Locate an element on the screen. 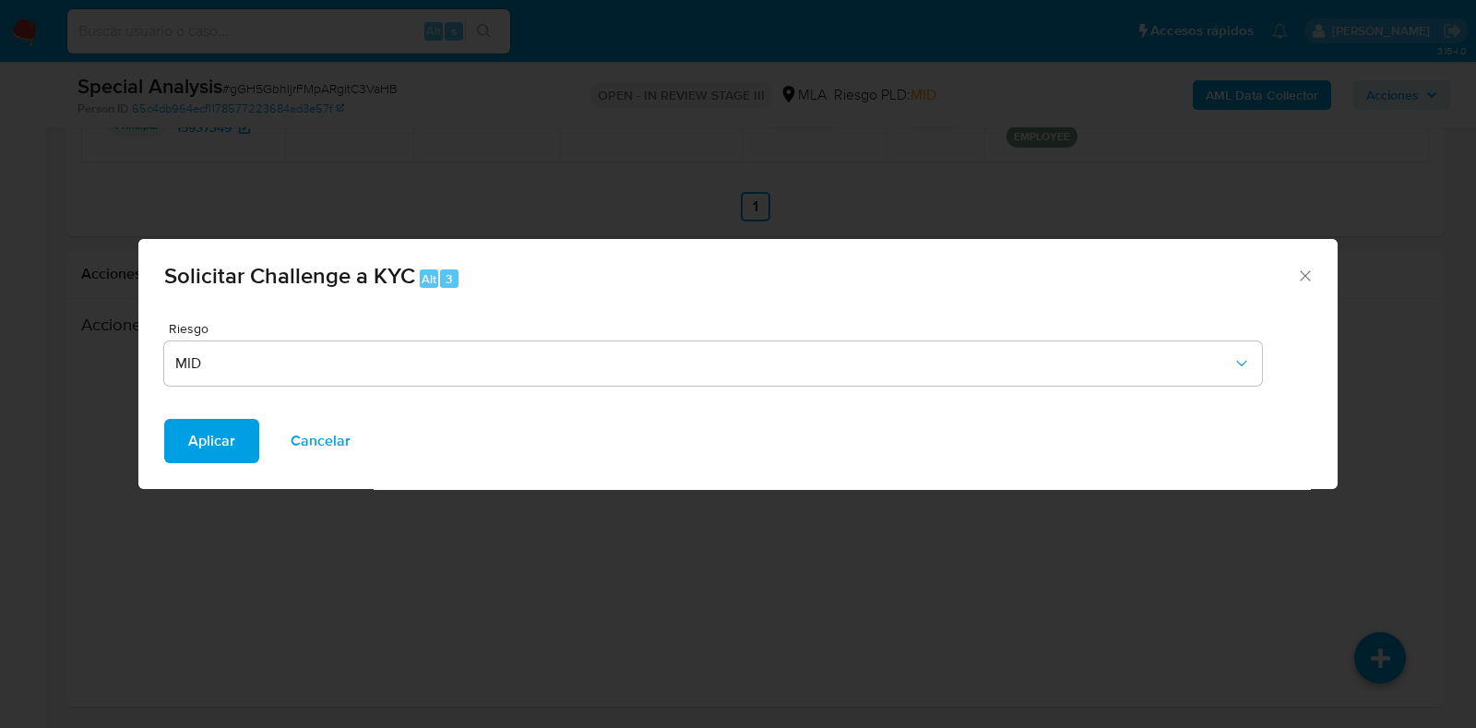 The width and height of the screenshot is (1476, 728). button: Aplicar is located at coordinates (211, 441).